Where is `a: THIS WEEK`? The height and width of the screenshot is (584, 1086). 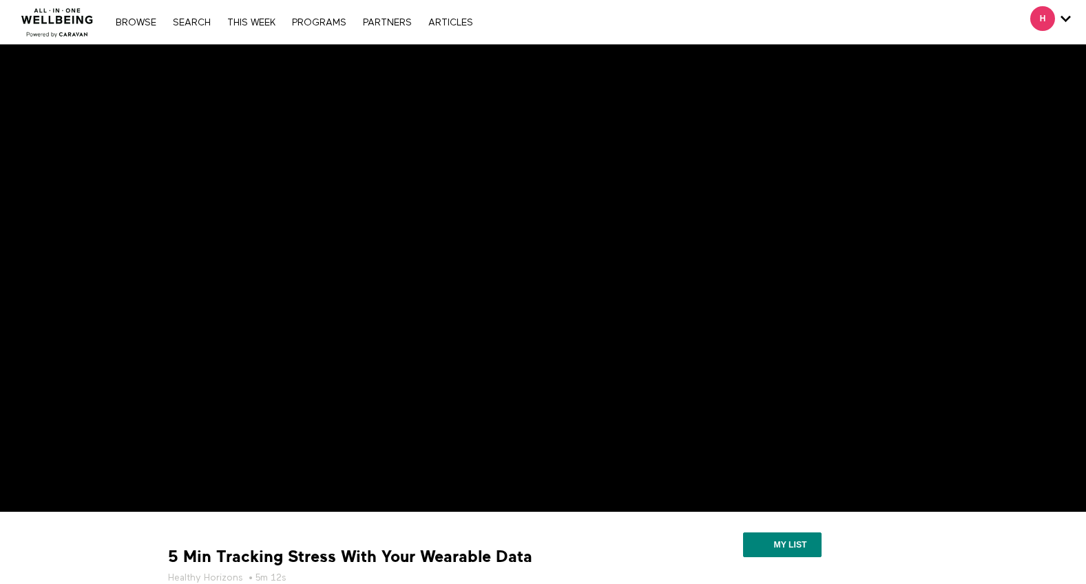 a: THIS WEEK is located at coordinates (251, 23).